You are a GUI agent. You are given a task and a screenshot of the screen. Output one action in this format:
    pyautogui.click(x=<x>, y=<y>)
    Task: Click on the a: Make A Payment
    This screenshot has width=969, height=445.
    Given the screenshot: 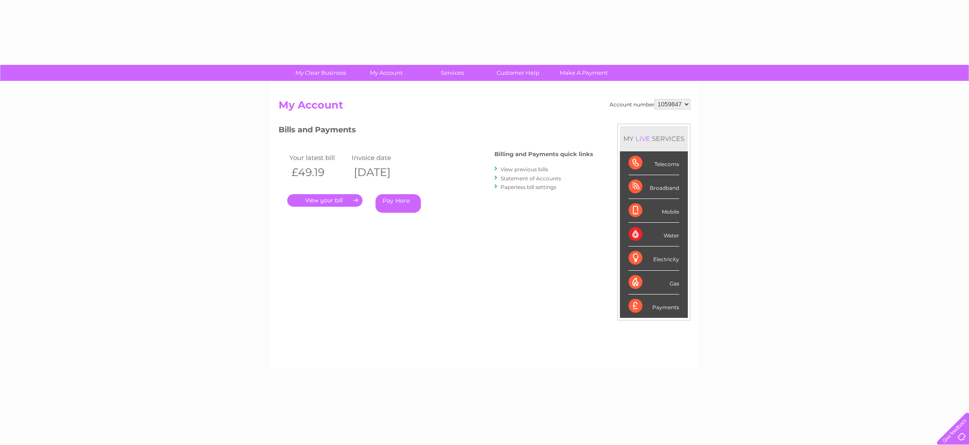 What is the action you would take?
    pyautogui.click(x=583, y=73)
    